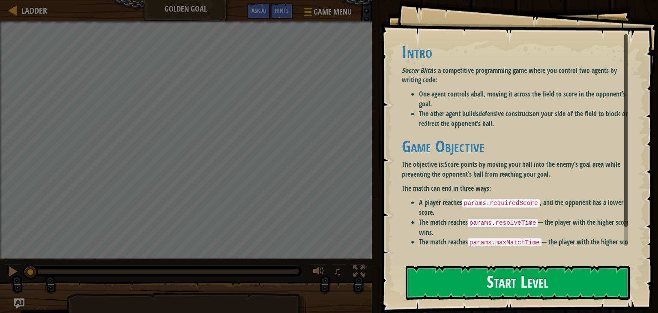 Image resolution: width=658 pixels, height=313 pixels. What do you see at coordinates (327, 13) in the screenshot?
I see `button: Game Menu` at bounding box center [327, 13].